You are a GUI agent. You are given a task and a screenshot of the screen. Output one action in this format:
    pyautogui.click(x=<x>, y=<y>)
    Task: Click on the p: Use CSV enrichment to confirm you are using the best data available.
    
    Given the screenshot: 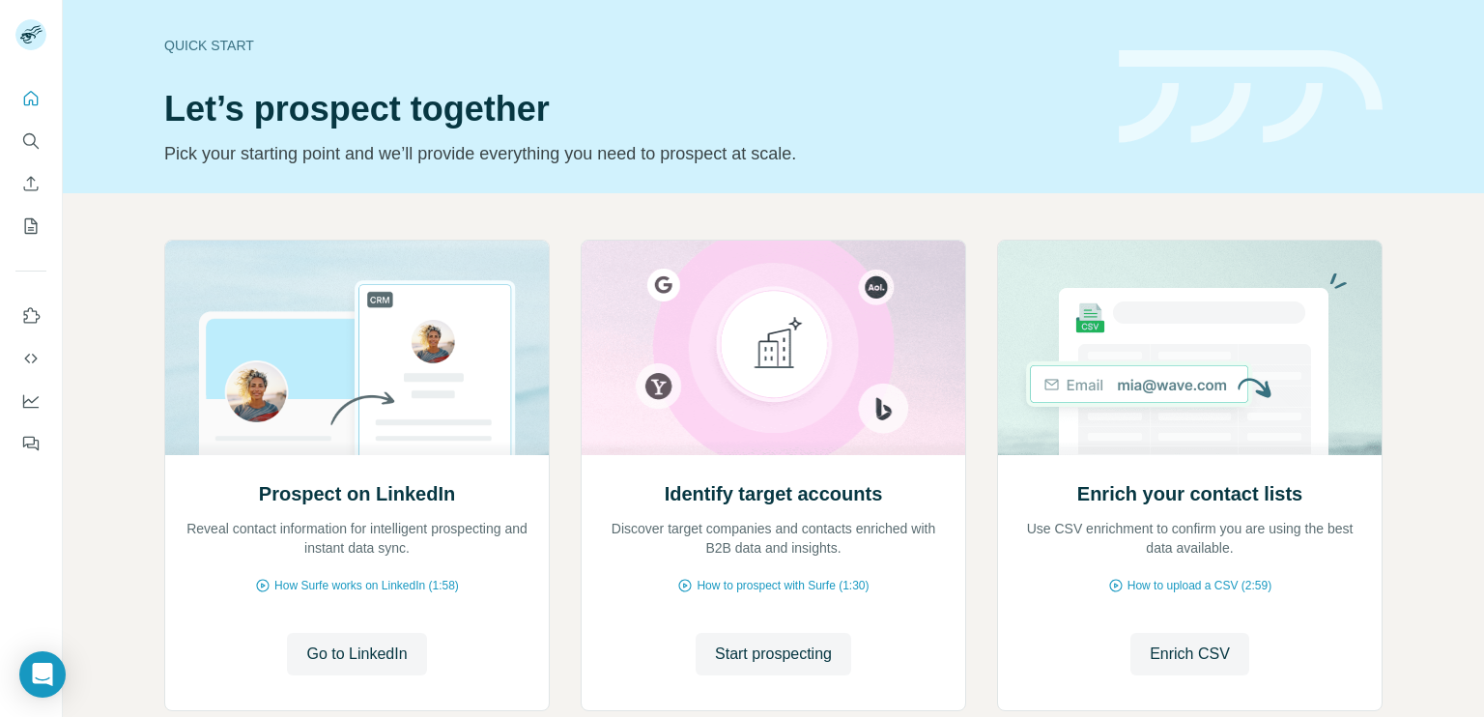 What is the action you would take?
    pyautogui.click(x=1190, y=538)
    